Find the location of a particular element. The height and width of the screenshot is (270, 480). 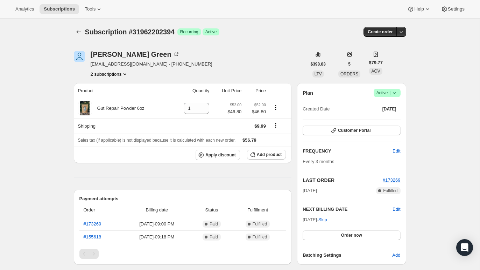

button: Add is located at coordinates (396, 255).